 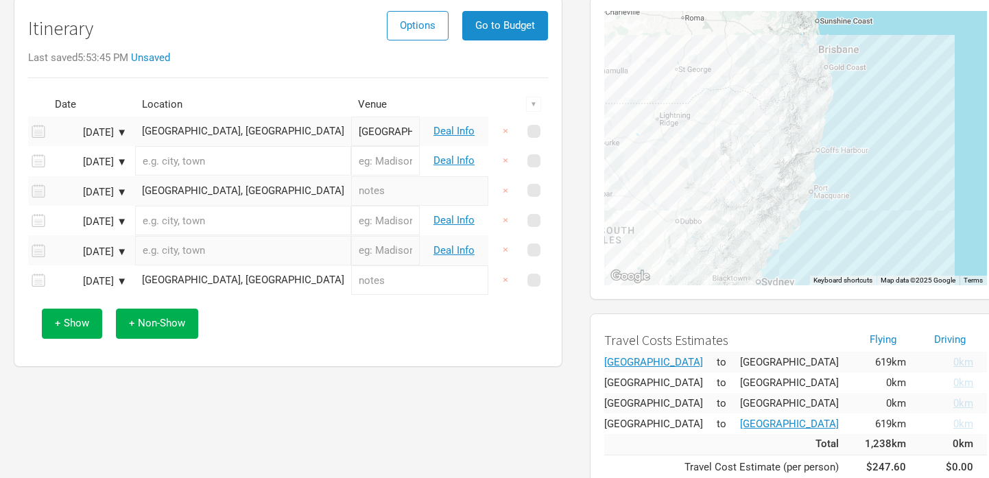 What do you see at coordinates (950, 339) in the screenshot?
I see `a: Driving` at bounding box center [950, 339].